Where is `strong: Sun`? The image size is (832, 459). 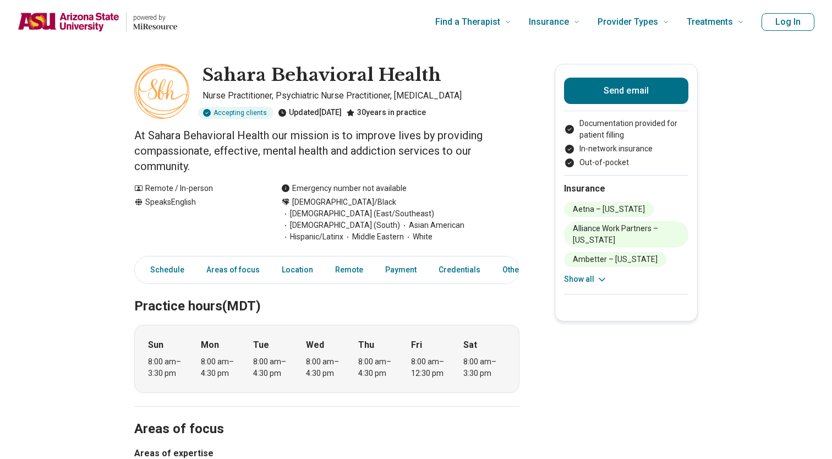
strong: Sun is located at coordinates (156, 345).